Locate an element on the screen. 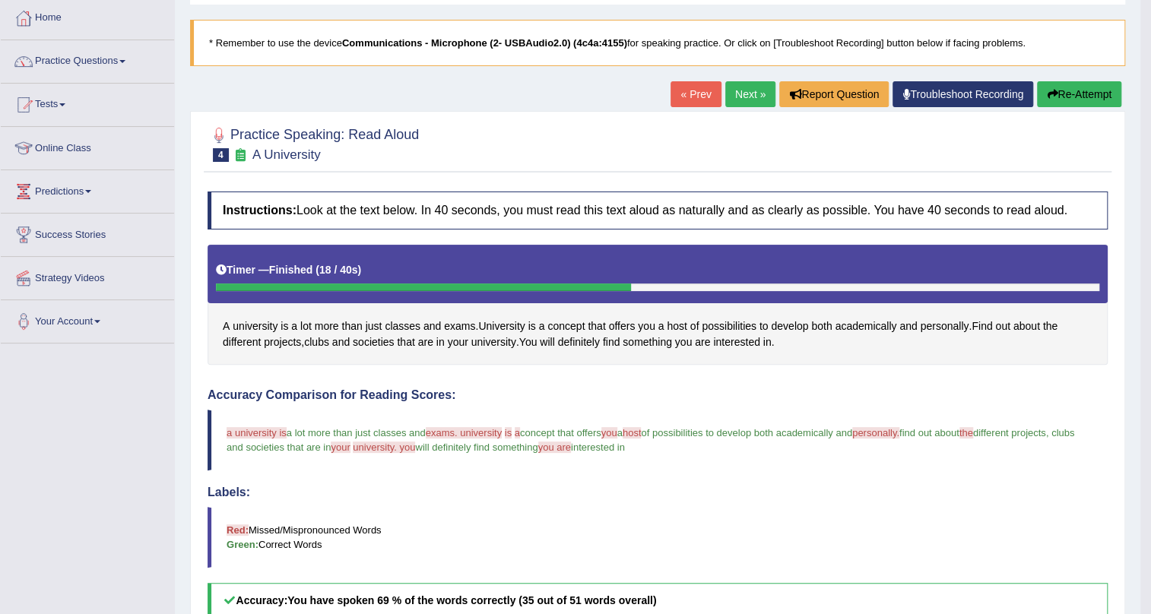 The image size is (1151, 614). span: your is located at coordinates (340, 447).